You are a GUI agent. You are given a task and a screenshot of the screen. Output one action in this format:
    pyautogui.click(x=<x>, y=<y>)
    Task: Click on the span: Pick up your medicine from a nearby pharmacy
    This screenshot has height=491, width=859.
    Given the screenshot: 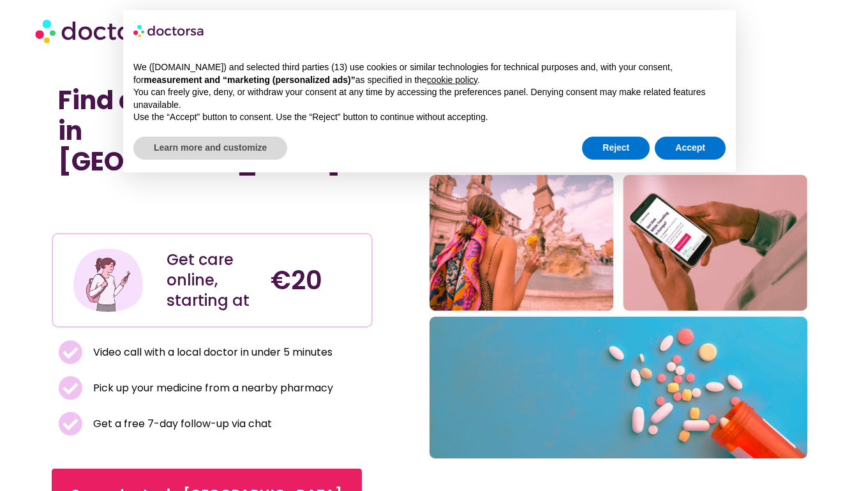 What is the action you would take?
    pyautogui.click(x=211, y=388)
    